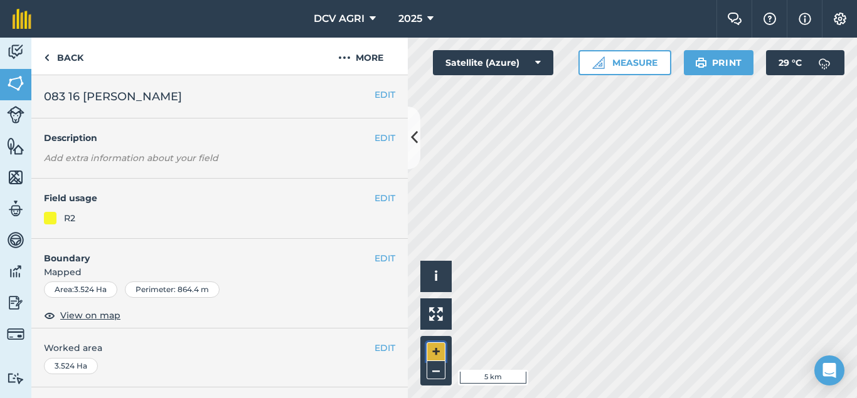  Describe the element at coordinates (840, 19) in the screenshot. I see `img: A cog icon` at that location.